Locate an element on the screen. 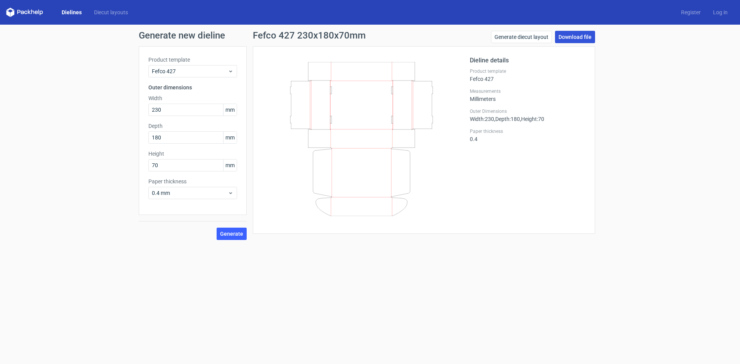 This screenshot has height=364, width=740. label: Measurements is located at coordinates (528, 91).